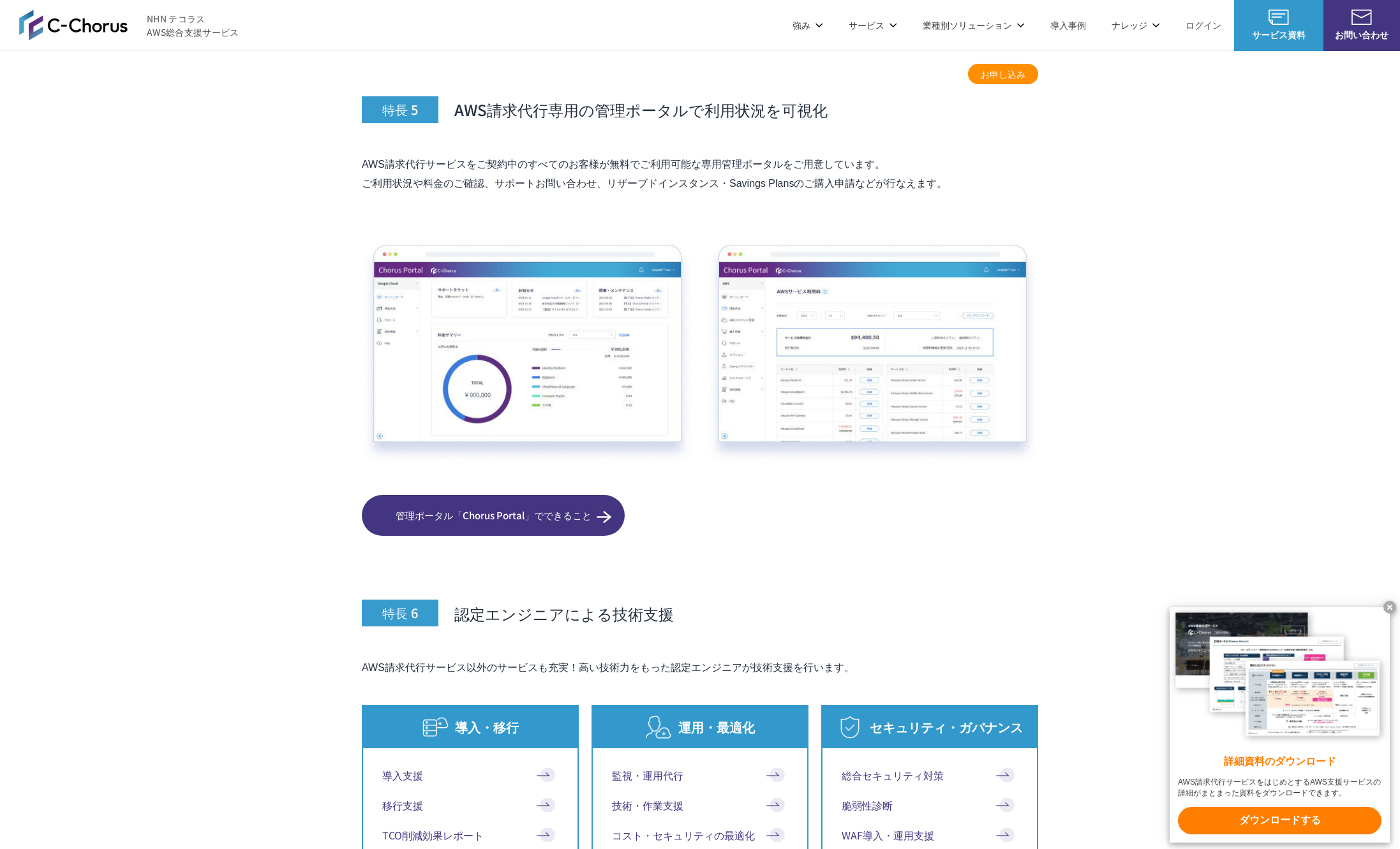  I want to click on a: お申し込み, so click(1003, 74).